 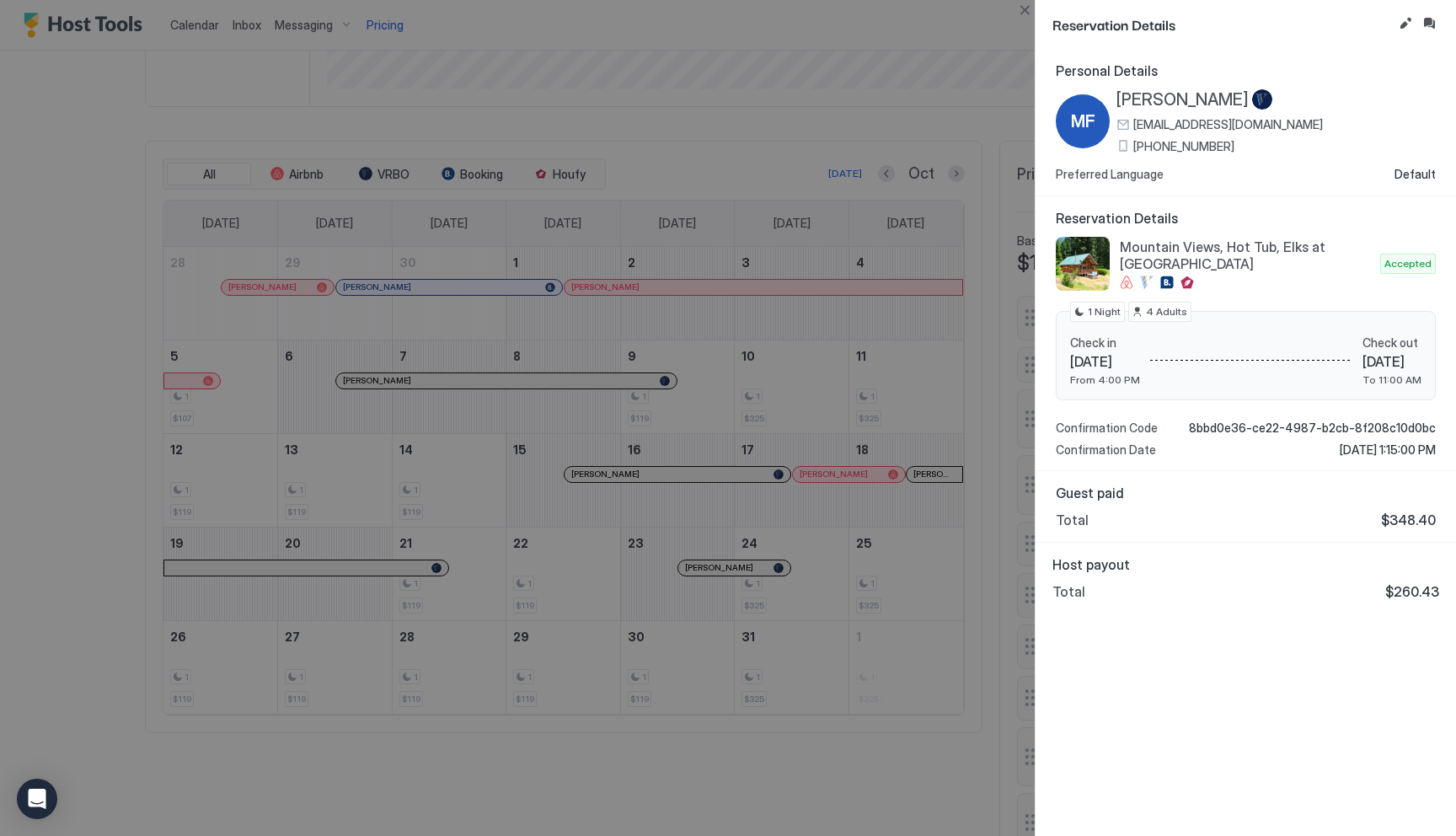 What do you see at coordinates (1392, 343) in the screenshot?
I see `span: Check out` at bounding box center [1392, 343].